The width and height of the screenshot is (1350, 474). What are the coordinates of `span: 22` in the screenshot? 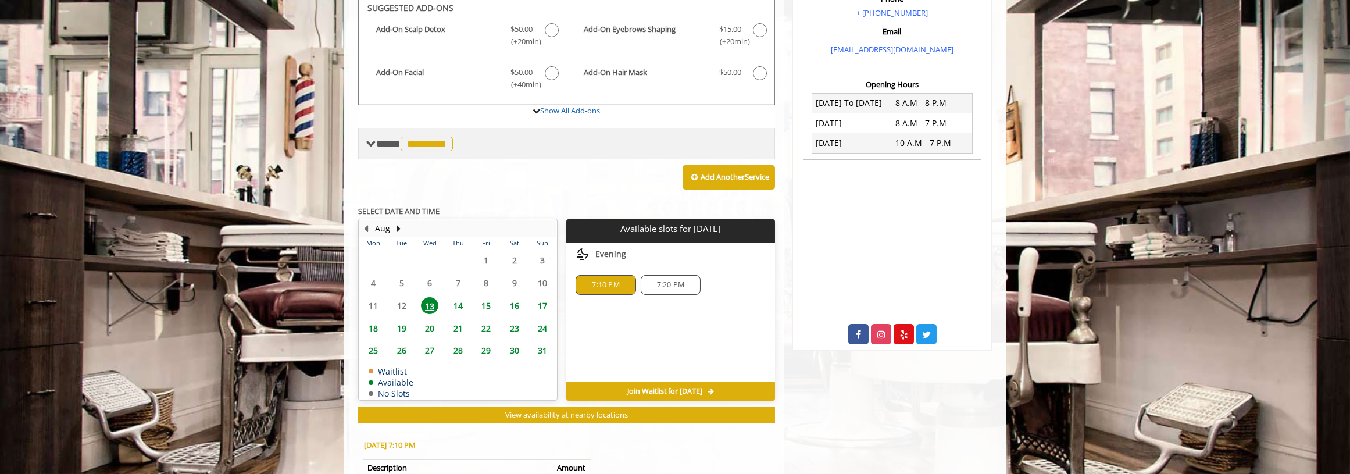 It's located at (486, 328).